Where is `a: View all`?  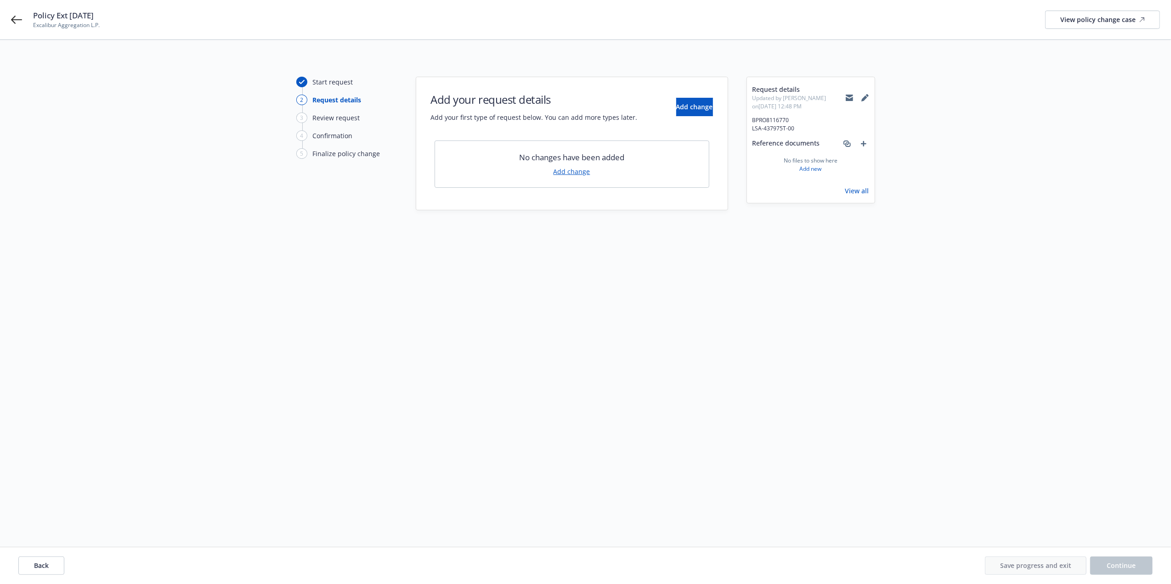 a: View all is located at coordinates (857, 191).